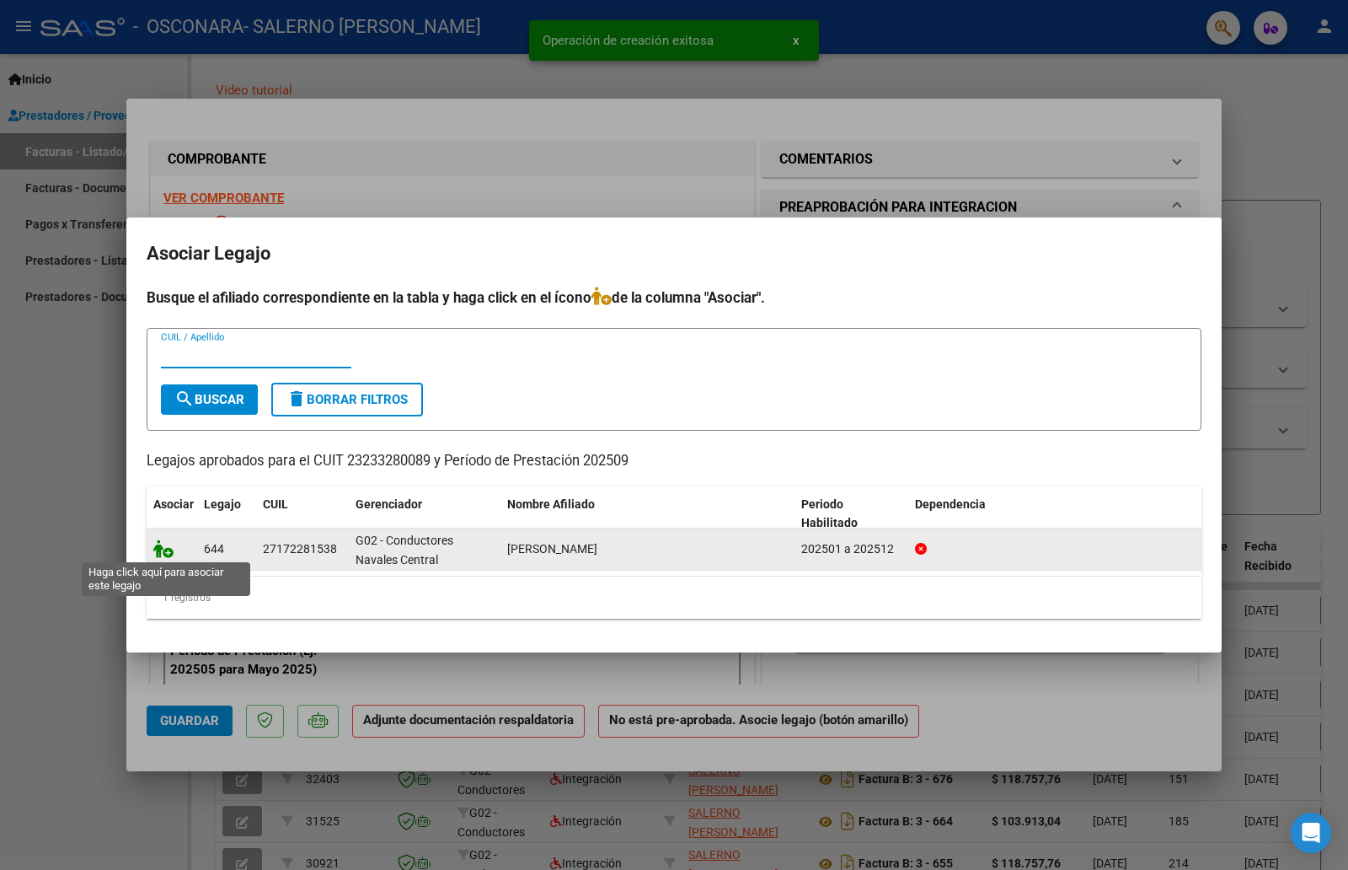 The width and height of the screenshot is (1348, 870). What do you see at coordinates (347, 399) in the screenshot?
I see `span: Borrar Filtros` at bounding box center [347, 399].